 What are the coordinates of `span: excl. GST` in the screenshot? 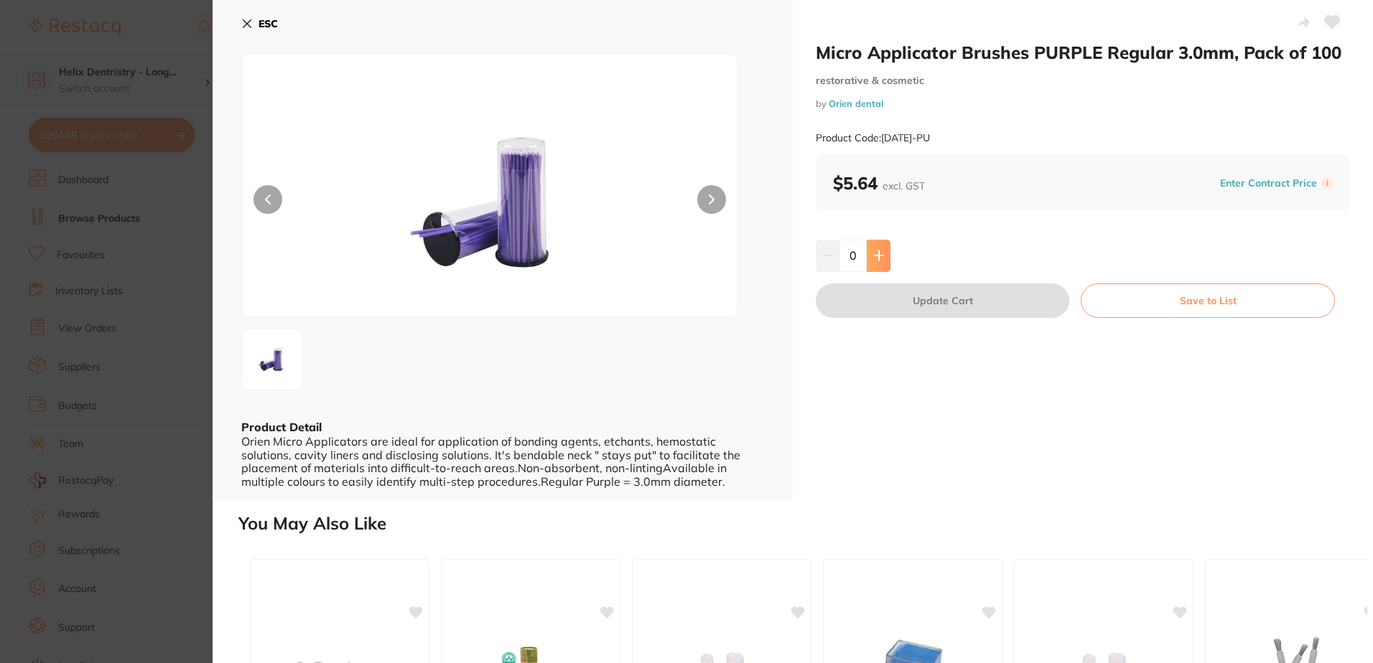 It's located at (903, 186).